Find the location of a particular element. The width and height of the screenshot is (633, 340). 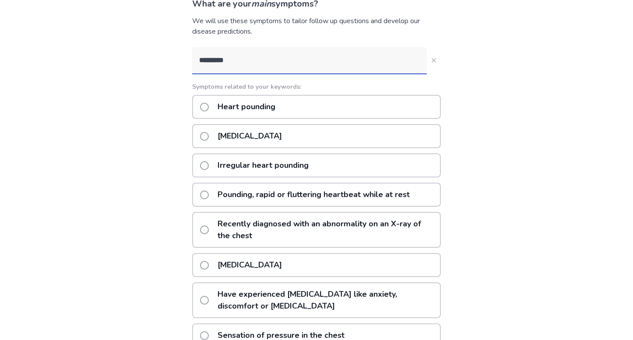

p: Heart pounding is located at coordinates (246, 107).